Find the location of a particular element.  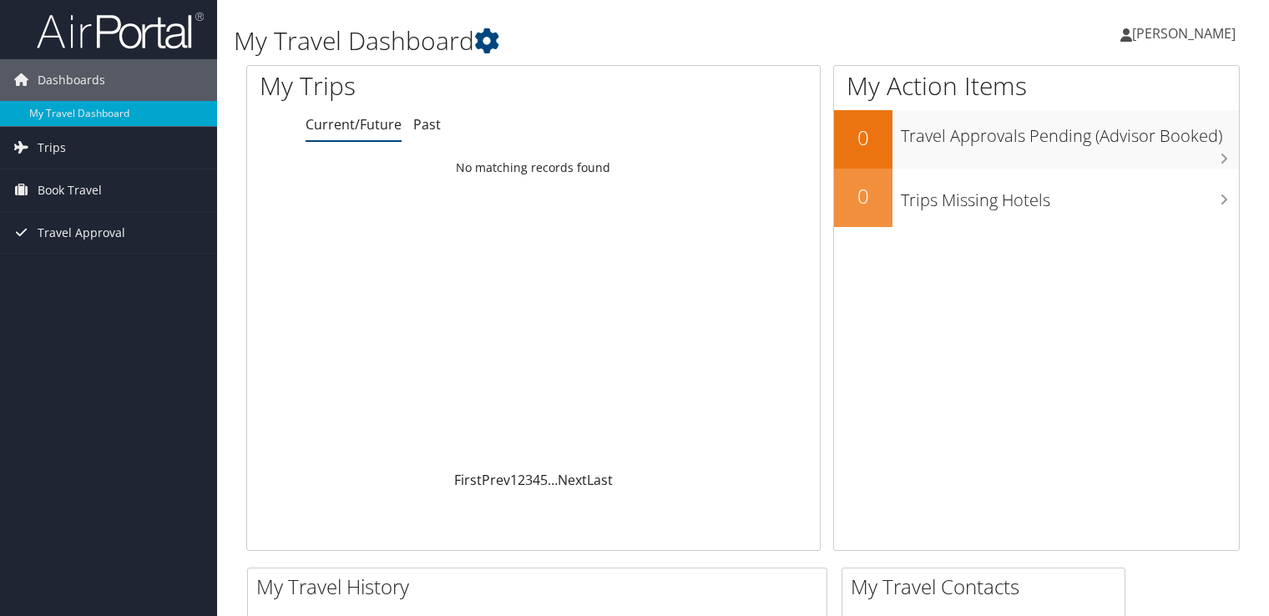

h2: My Travel History is located at coordinates (541, 587).